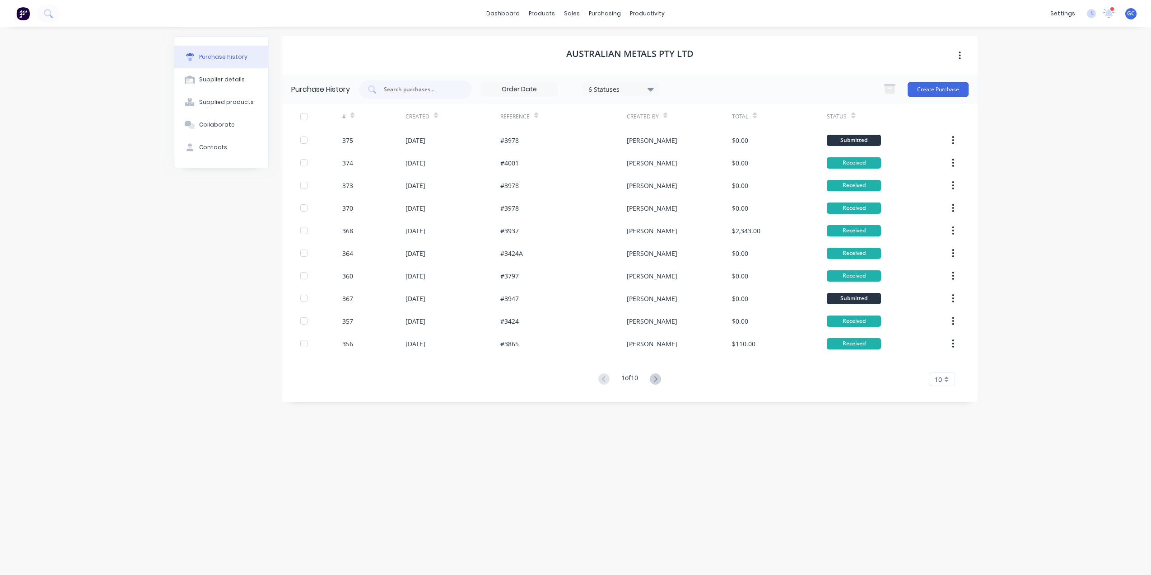 The height and width of the screenshot is (575, 1151). I want to click on div: #3865, so click(510, 343).